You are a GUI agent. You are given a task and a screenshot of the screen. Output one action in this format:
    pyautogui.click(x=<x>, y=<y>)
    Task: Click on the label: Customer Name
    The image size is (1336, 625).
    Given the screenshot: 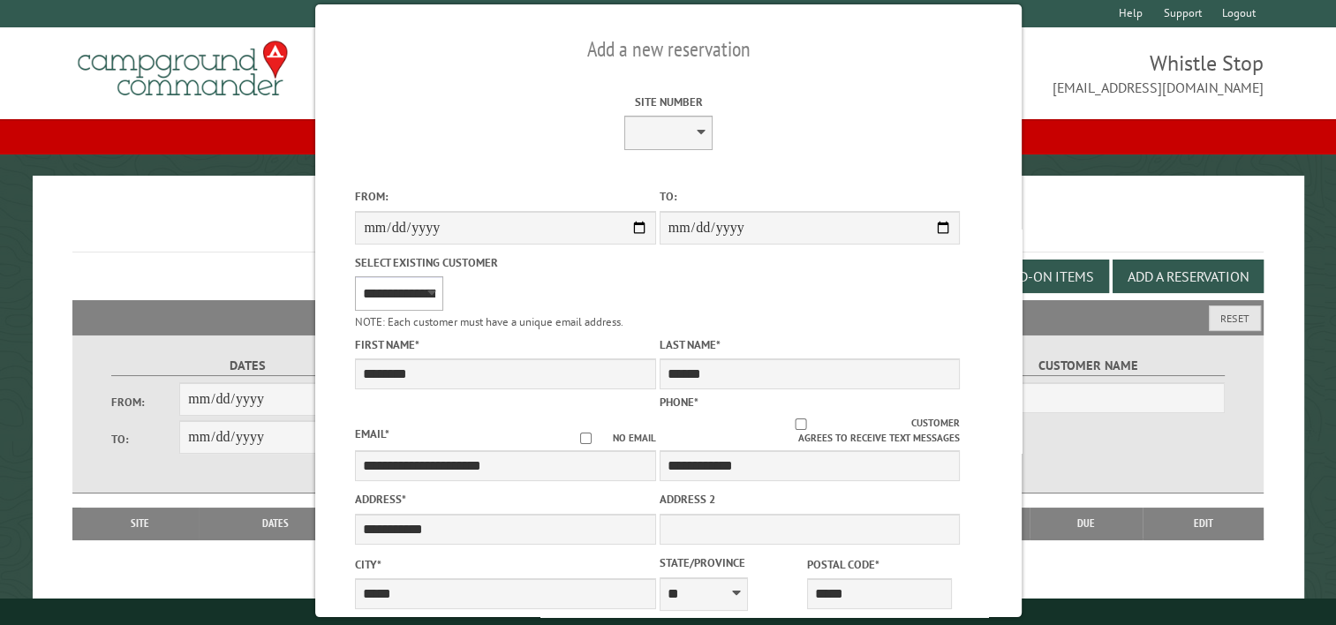 What is the action you would take?
    pyautogui.click(x=1088, y=366)
    